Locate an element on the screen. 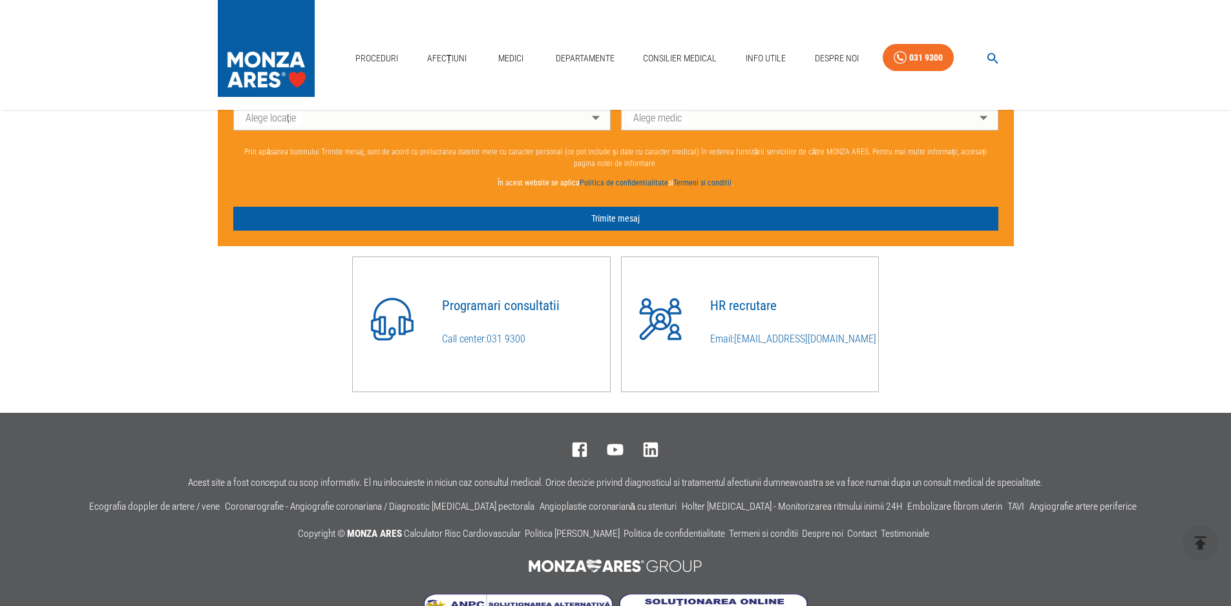  a: Testimoniale is located at coordinates (904, 534).